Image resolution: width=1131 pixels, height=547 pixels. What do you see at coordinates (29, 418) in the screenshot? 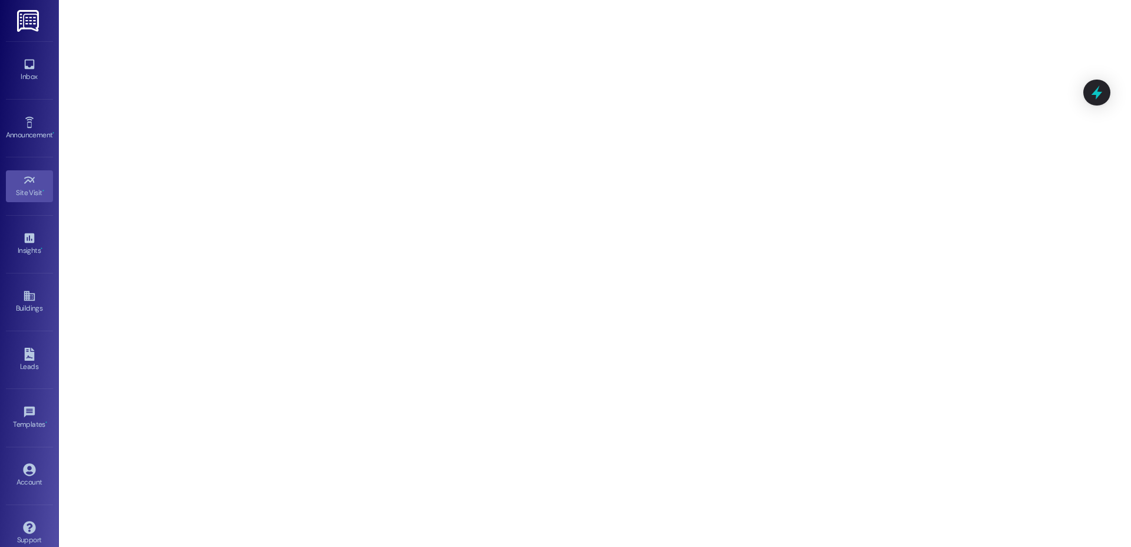
I see `a: Templates •` at bounding box center [29, 418].